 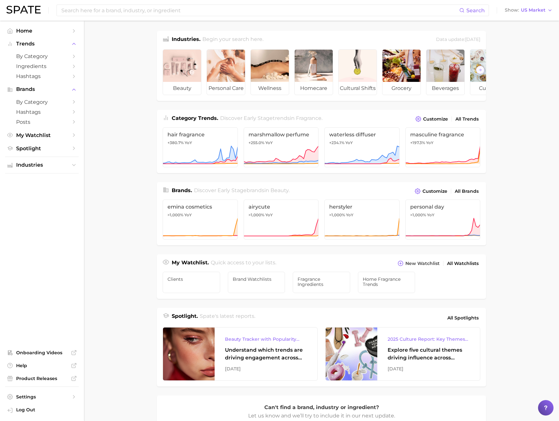 What do you see at coordinates (266, 339) in the screenshot?
I see `div: Beauty Tracker with Popularity Index` at bounding box center [266, 339].